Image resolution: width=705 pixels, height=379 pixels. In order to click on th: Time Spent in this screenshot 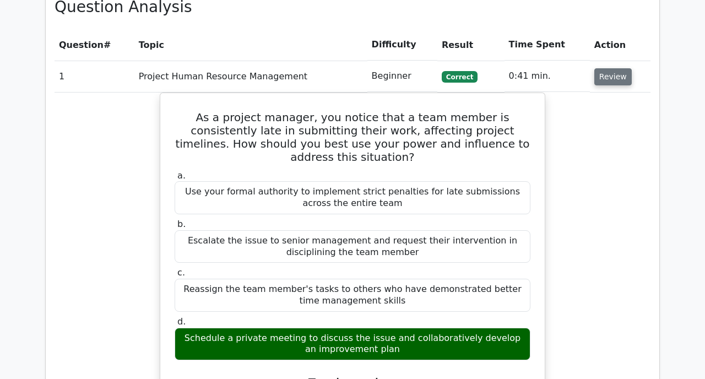, I will do `click(547, 45)`.